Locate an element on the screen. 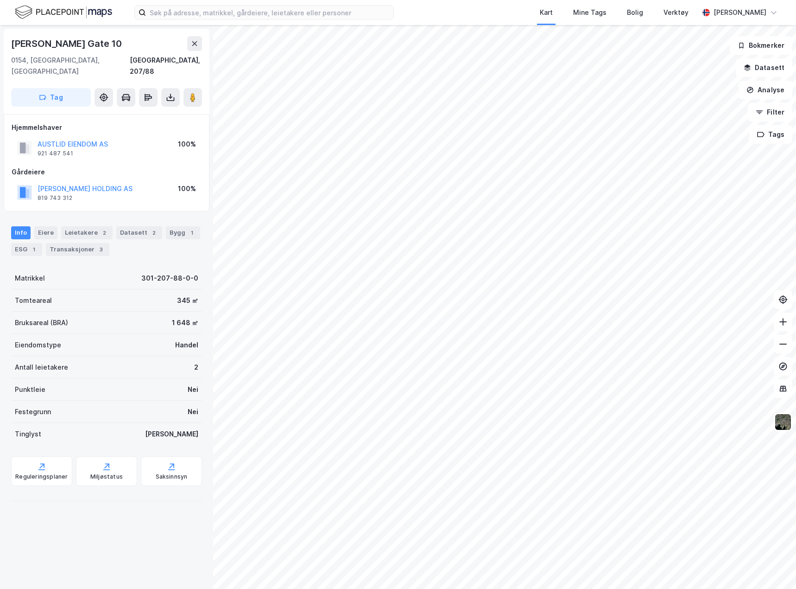  input: Søk på adresse, matrikkel, gårdeiere, leietakere eller personer is located at coordinates (270, 13).